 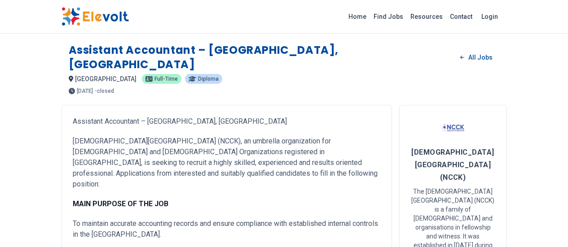 I want to click on strong: MAIN PURPOSE OF THE JOB, so click(x=120, y=204).